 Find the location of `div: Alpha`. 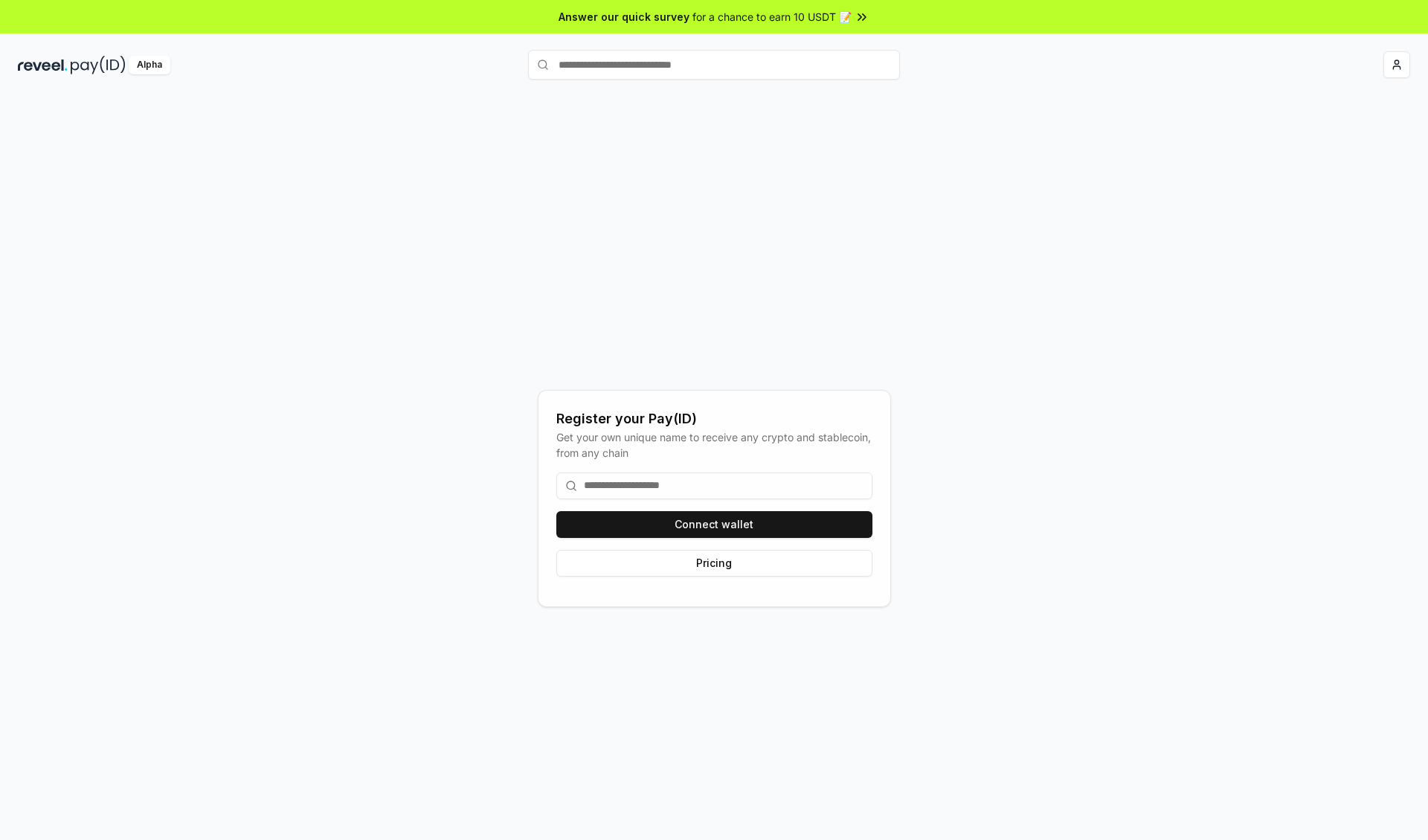

div: Alpha is located at coordinates (149, 65).